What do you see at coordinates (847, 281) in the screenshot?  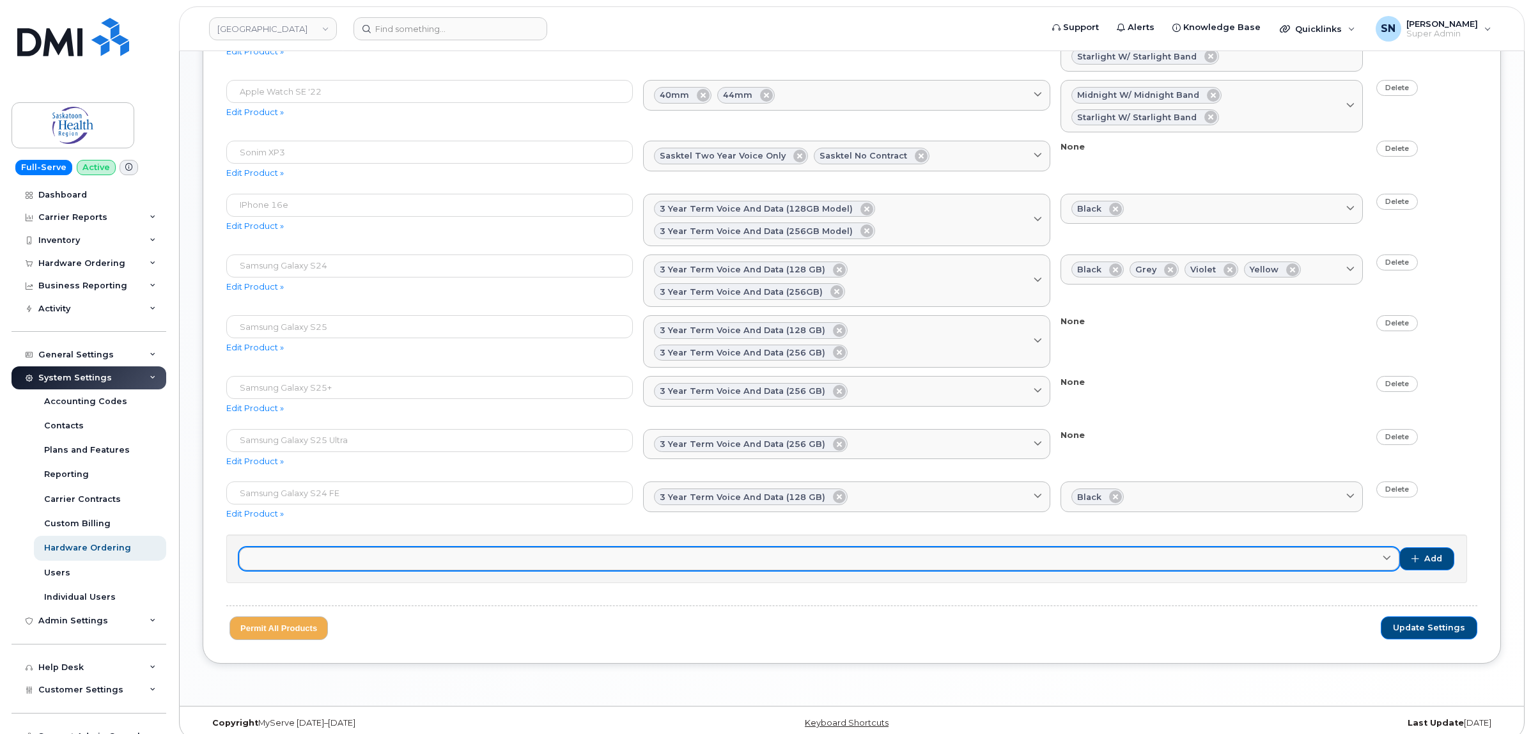 I see `a: 3 Year Term Voice and Data (128 GB)3 Year Term Voice and Data (256GB)` at bounding box center [847, 281].